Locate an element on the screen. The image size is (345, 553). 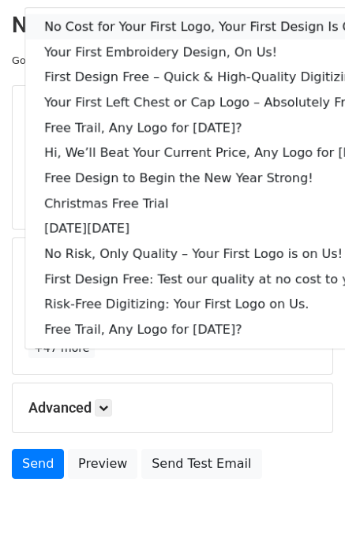
h5: Advanced is located at coordinates (172, 408).